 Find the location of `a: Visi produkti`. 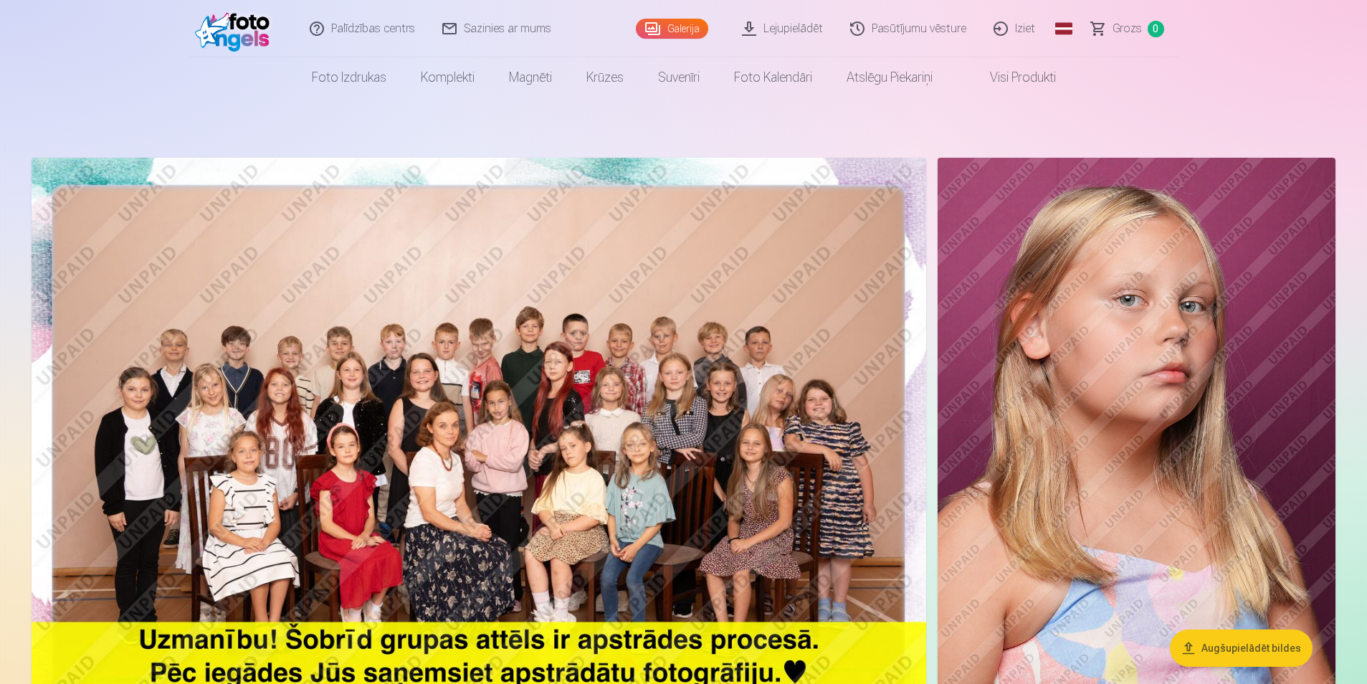

a: Visi produkti is located at coordinates (1012, 77).